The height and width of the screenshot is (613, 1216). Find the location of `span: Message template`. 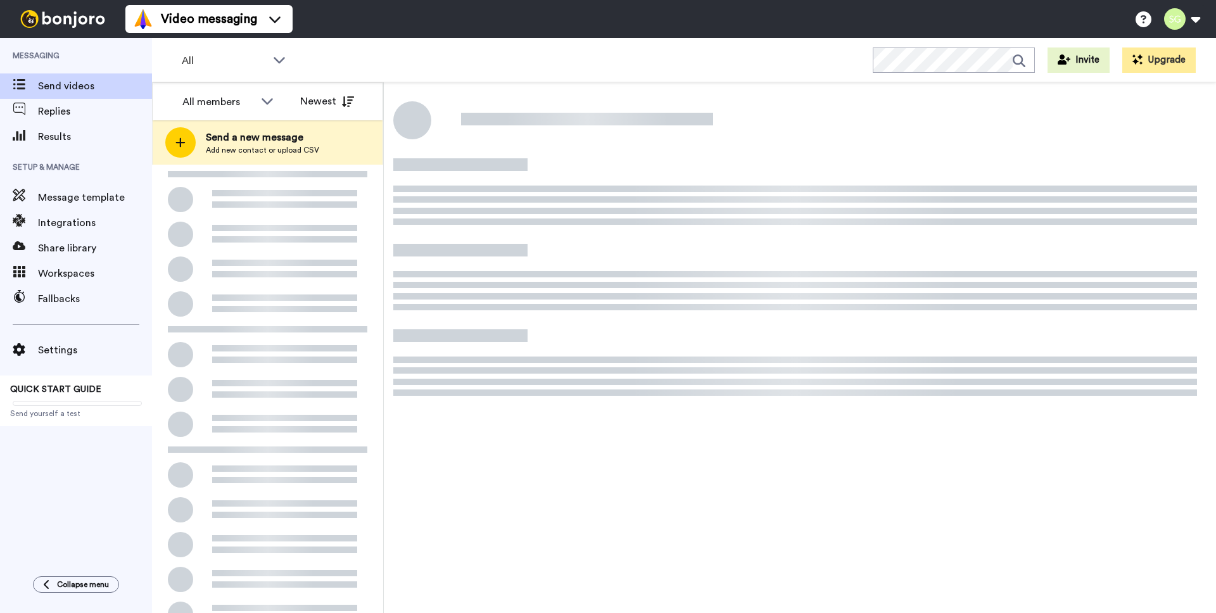

span: Message template is located at coordinates (95, 198).